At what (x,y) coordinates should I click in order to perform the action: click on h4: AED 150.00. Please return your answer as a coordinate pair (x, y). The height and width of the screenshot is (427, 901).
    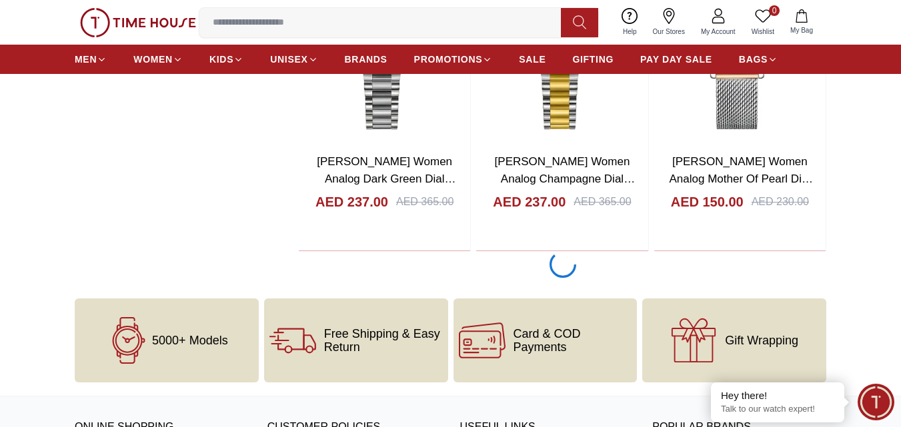
    Looking at the image, I should click on (707, 202).